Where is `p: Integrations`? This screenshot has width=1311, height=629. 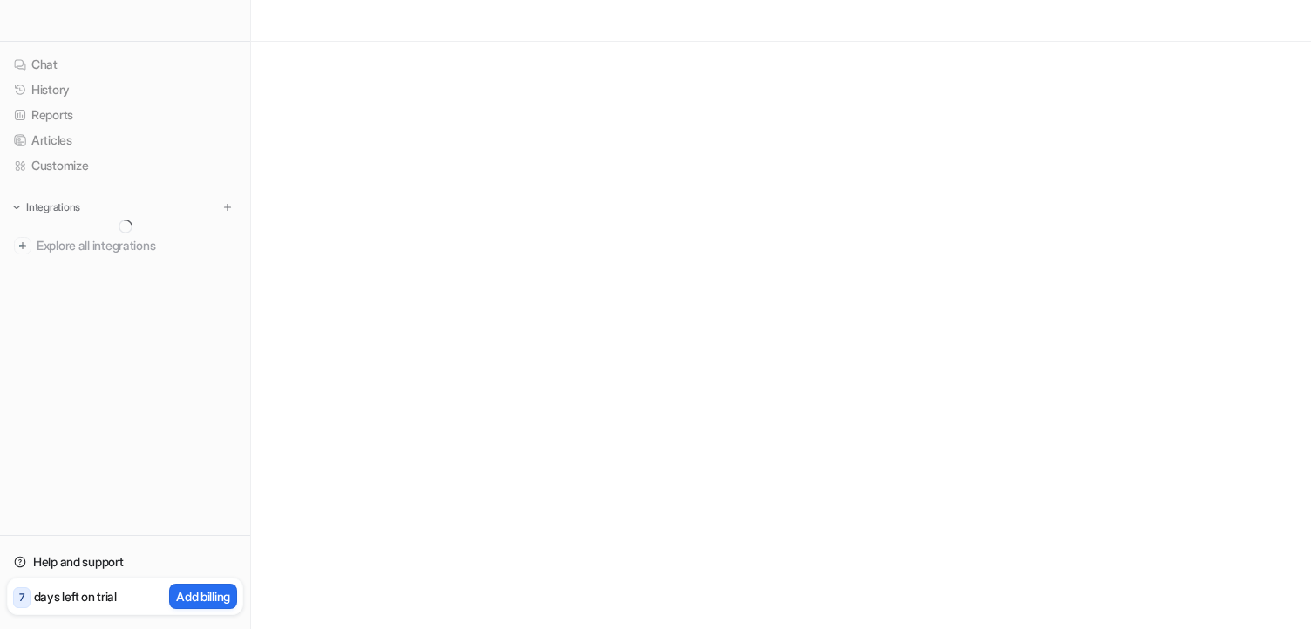 p: Integrations is located at coordinates (53, 207).